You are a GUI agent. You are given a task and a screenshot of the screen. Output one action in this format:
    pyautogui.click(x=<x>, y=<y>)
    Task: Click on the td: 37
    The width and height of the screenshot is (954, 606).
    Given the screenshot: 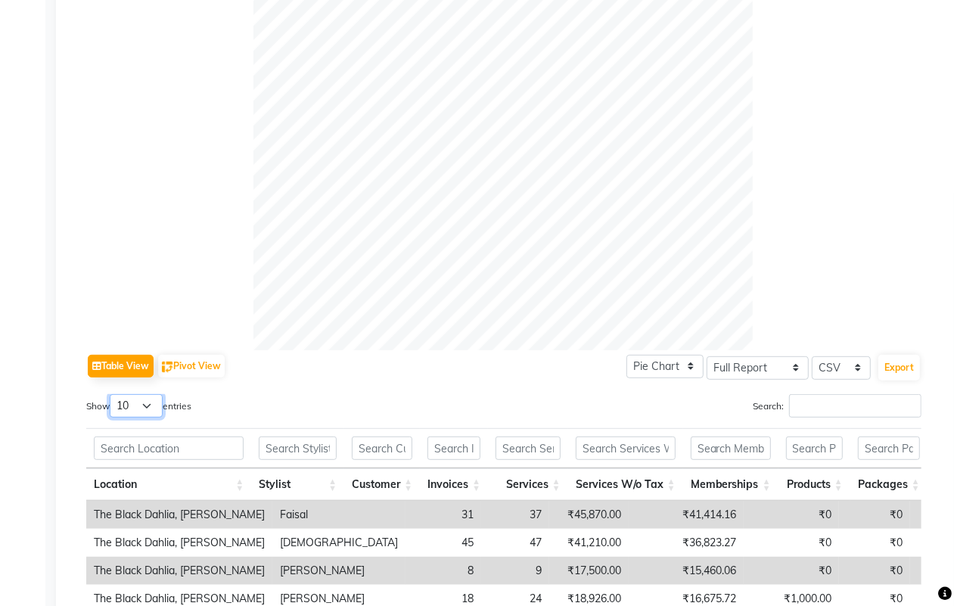 What is the action you would take?
    pyautogui.click(x=515, y=515)
    